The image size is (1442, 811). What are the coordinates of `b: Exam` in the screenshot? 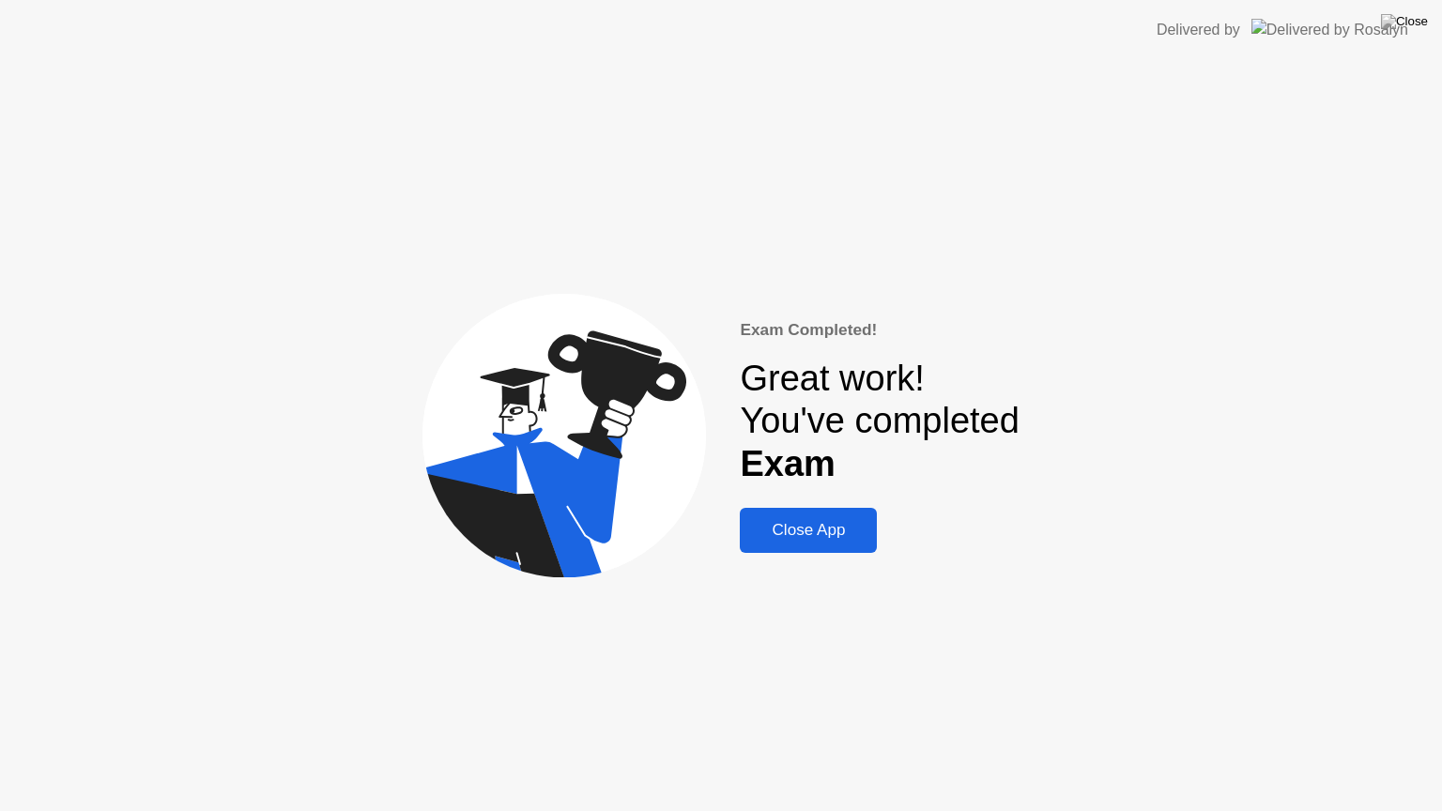 It's located at (787, 464).